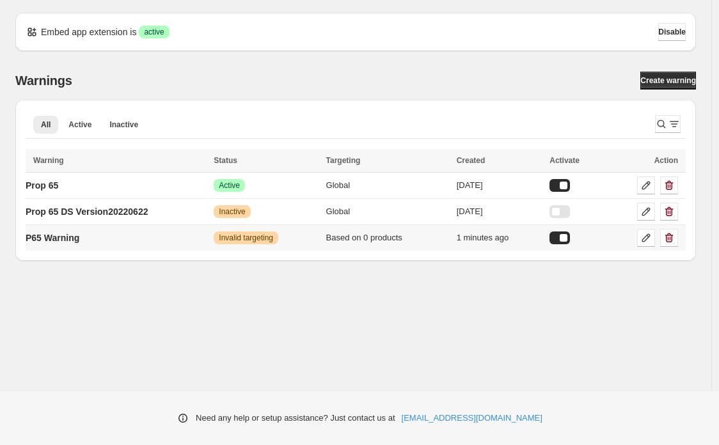 The width and height of the screenshot is (719, 445). What do you see at coordinates (154, 32) in the screenshot?
I see `span: active` at bounding box center [154, 32].